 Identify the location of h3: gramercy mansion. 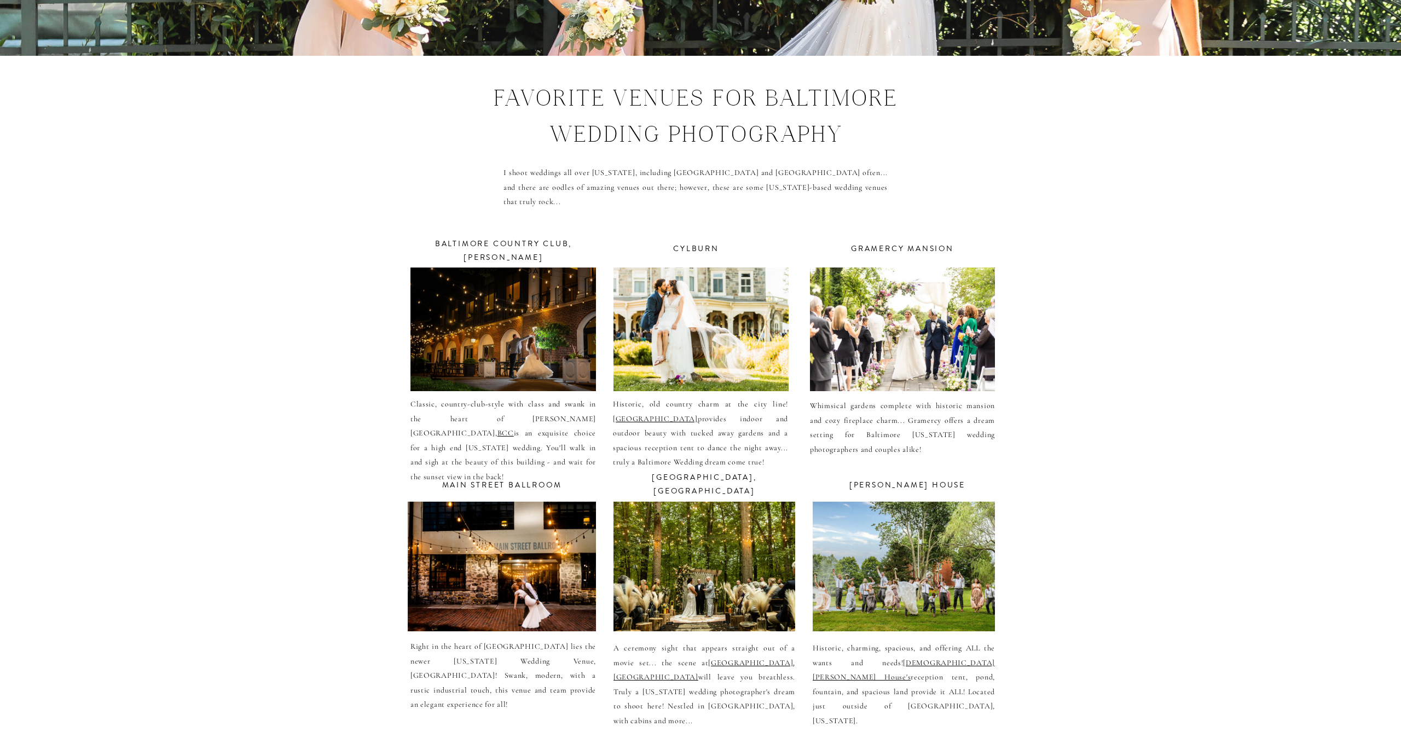
(903, 250).